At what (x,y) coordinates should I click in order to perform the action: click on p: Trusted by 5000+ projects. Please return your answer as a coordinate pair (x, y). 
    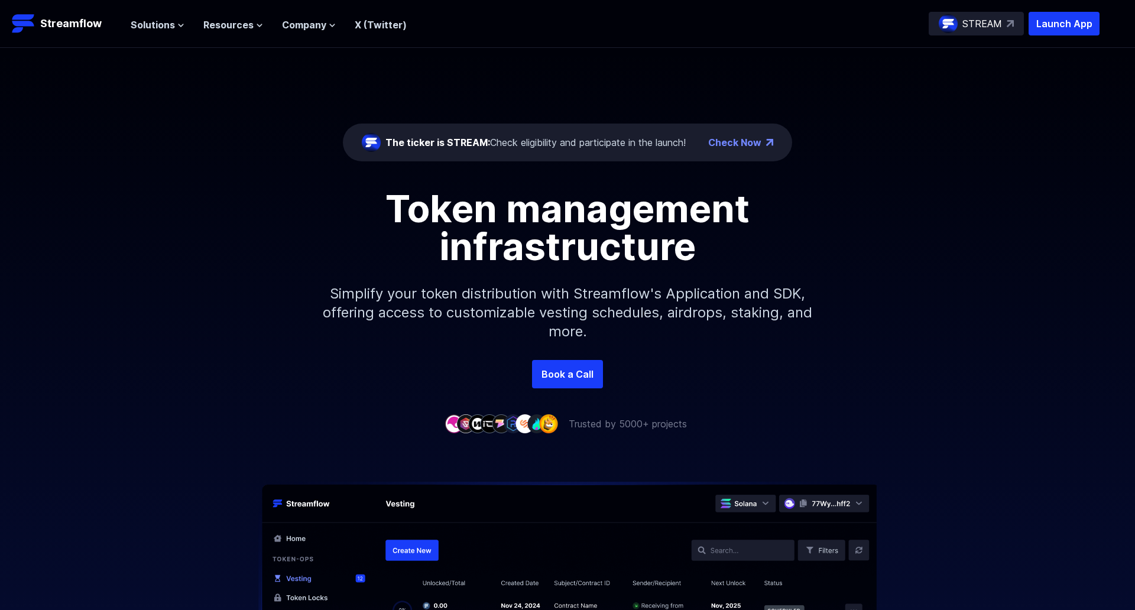
    Looking at the image, I should click on (628, 424).